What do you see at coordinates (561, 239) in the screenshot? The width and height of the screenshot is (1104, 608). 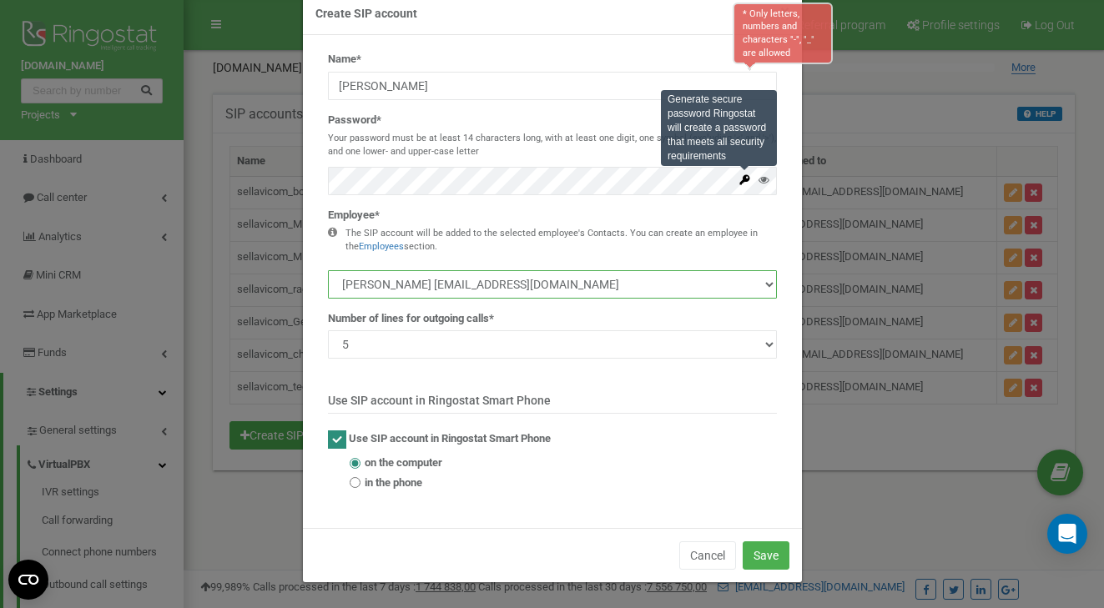 I see `div: The SIP account will be added to the selected employee's Contacts. You can create an employee in ...` at bounding box center [561, 239].